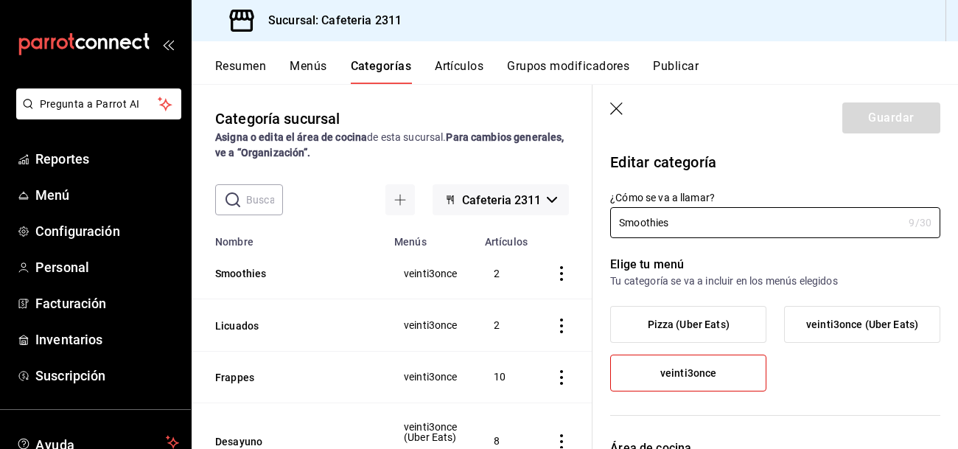 The image size is (958, 449). What do you see at coordinates (107, 375) in the screenshot?
I see `span: Suscripción` at bounding box center [107, 375].